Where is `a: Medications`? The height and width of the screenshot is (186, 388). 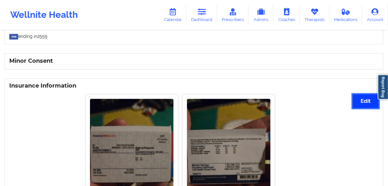 a: Medications is located at coordinates (346, 15).